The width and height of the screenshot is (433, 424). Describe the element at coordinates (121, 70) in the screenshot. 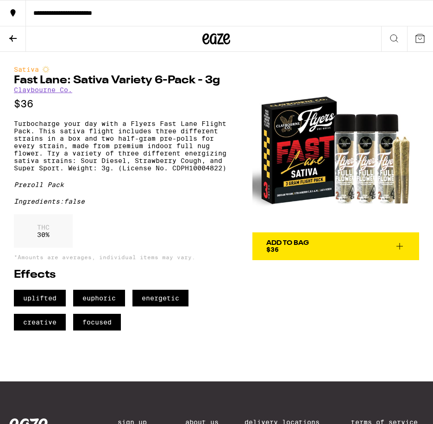

I see `div: Sativa` at that location.